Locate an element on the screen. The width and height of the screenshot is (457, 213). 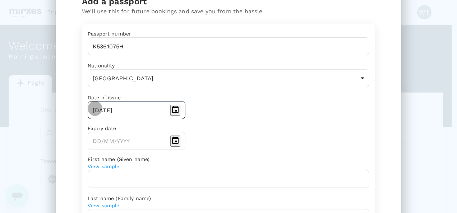
div: Nationality is located at coordinates (228, 66).